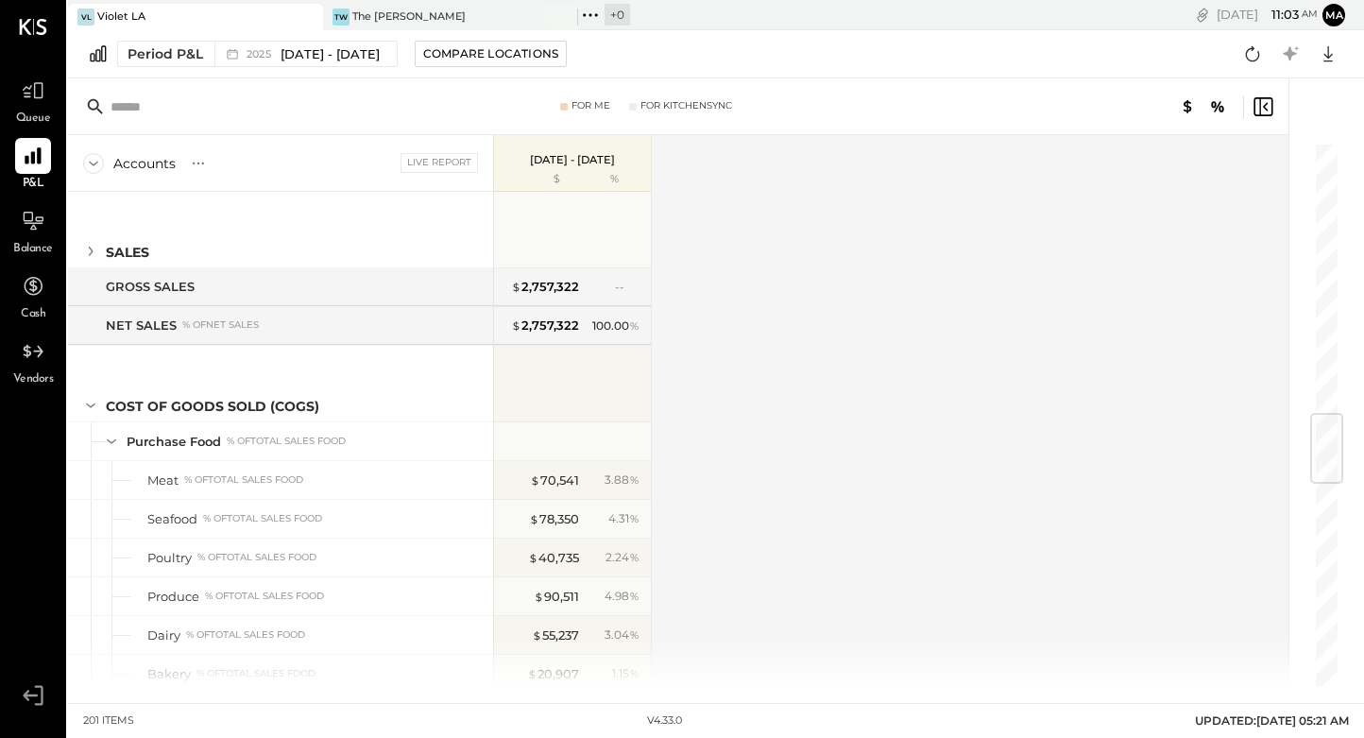  I want to click on span: Cash, so click(33, 315).